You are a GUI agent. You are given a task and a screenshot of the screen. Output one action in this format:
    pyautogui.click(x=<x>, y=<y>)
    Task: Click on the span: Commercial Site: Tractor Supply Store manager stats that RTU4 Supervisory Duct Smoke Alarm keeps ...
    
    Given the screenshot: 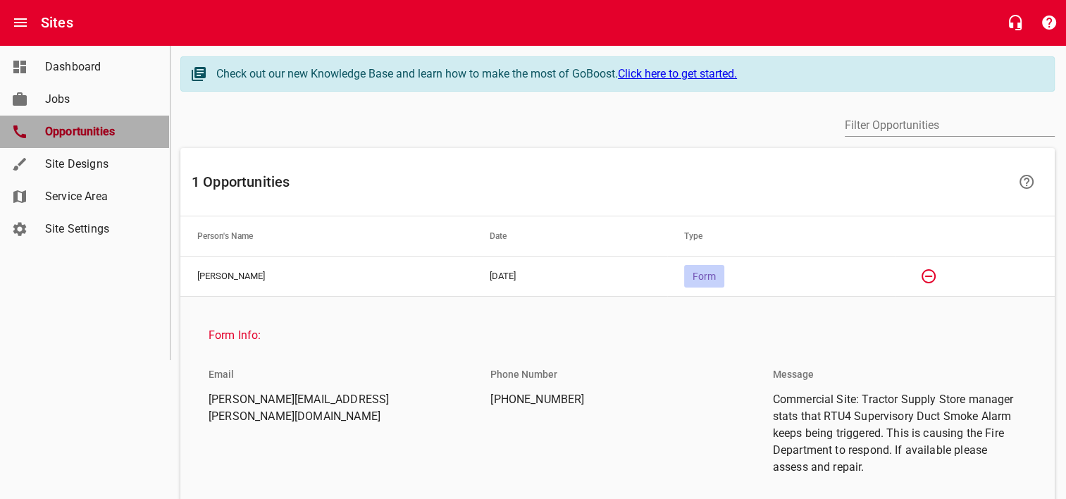 What is the action you would take?
    pyautogui.click(x=894, y=433)
    